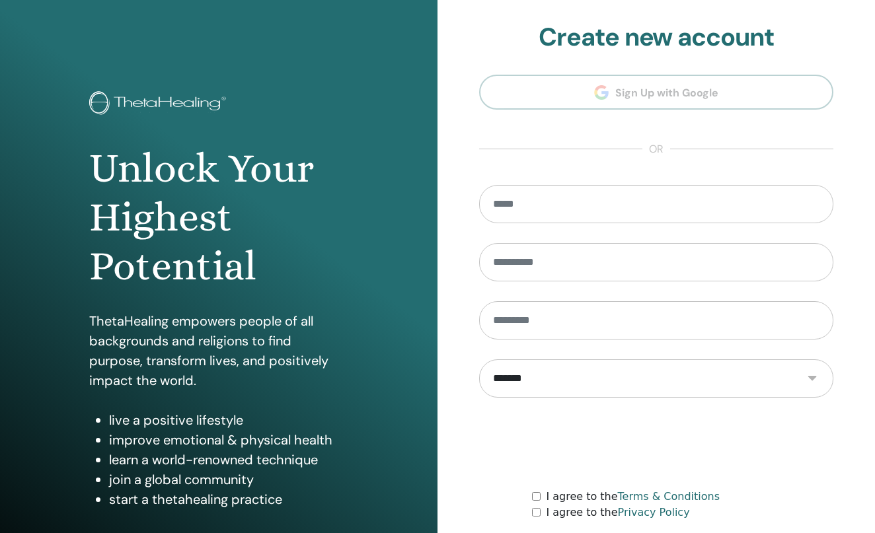 The height and width of the screenshot is (533, 875). Describe the element at coordinates (228, 440) in the screenshot. I see `li: improve emotional & physical health` at that location.